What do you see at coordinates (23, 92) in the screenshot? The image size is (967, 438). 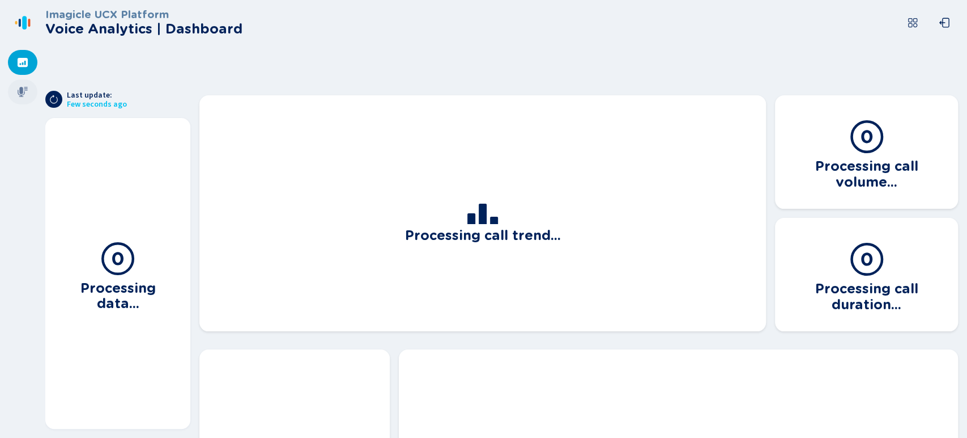 I see `svg: mic-fill` at bounding box center [23, 92].